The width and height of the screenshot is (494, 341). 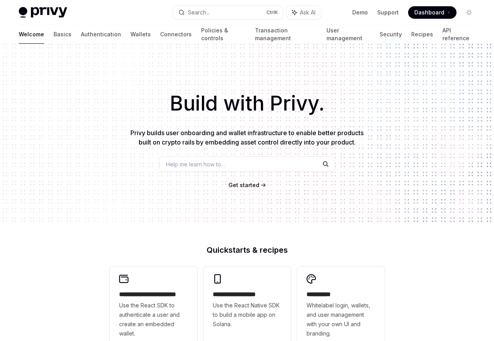 I want to click on button: Ask AI, so click(x=304, y=13).